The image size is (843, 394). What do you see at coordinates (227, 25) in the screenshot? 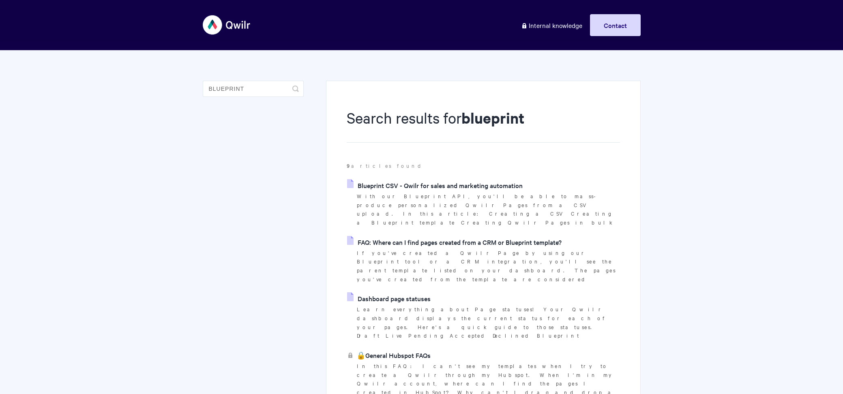
I see `img: Qwilr Help Center` at bounding box center [227, 25].